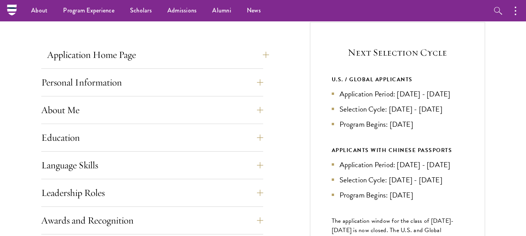 The image size is (526, 236). What do you see at coordinates (152, 165) in the screenshot?
I see `button: Language Skills` at bounding box center [152, 165].